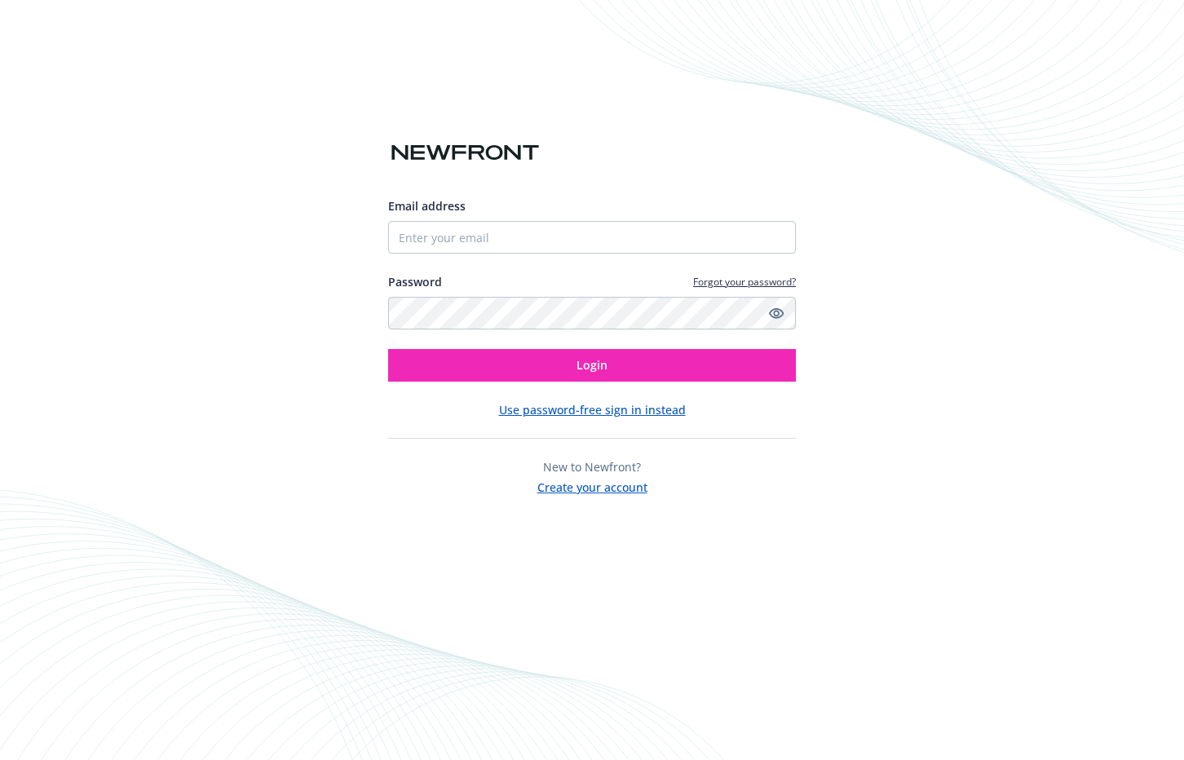  What do you see at coordinates (426, 205) in the screenshot?
I see `span: Email address` at bounding box center [426, 205].